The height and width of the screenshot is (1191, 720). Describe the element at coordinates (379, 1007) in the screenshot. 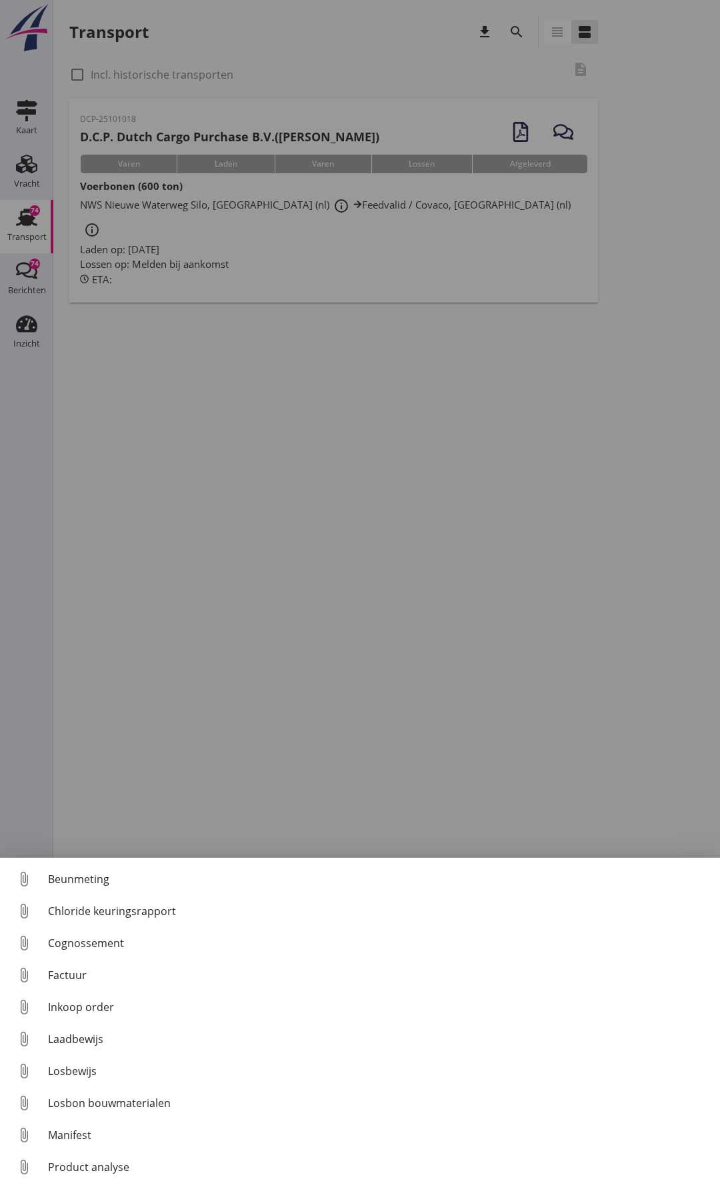

I see `div: Inkoop order` at that location.